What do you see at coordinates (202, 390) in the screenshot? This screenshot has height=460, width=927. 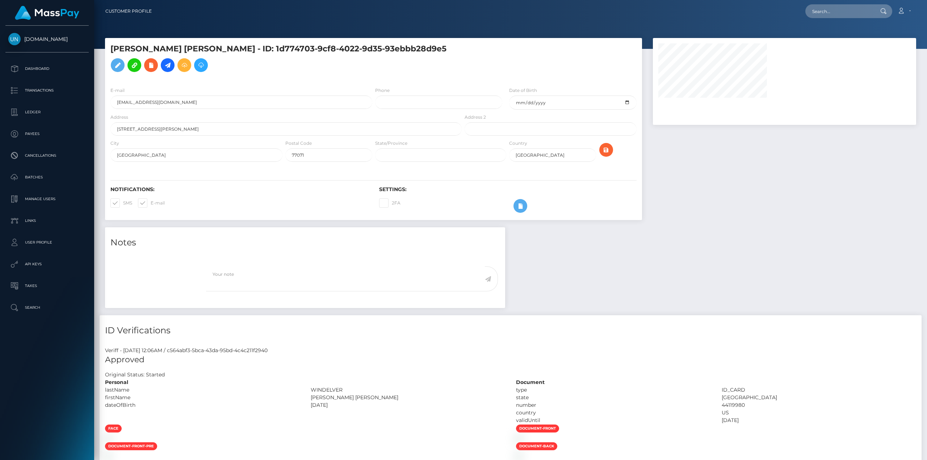 I see `div: lastName` at bounding box center [202, 390].